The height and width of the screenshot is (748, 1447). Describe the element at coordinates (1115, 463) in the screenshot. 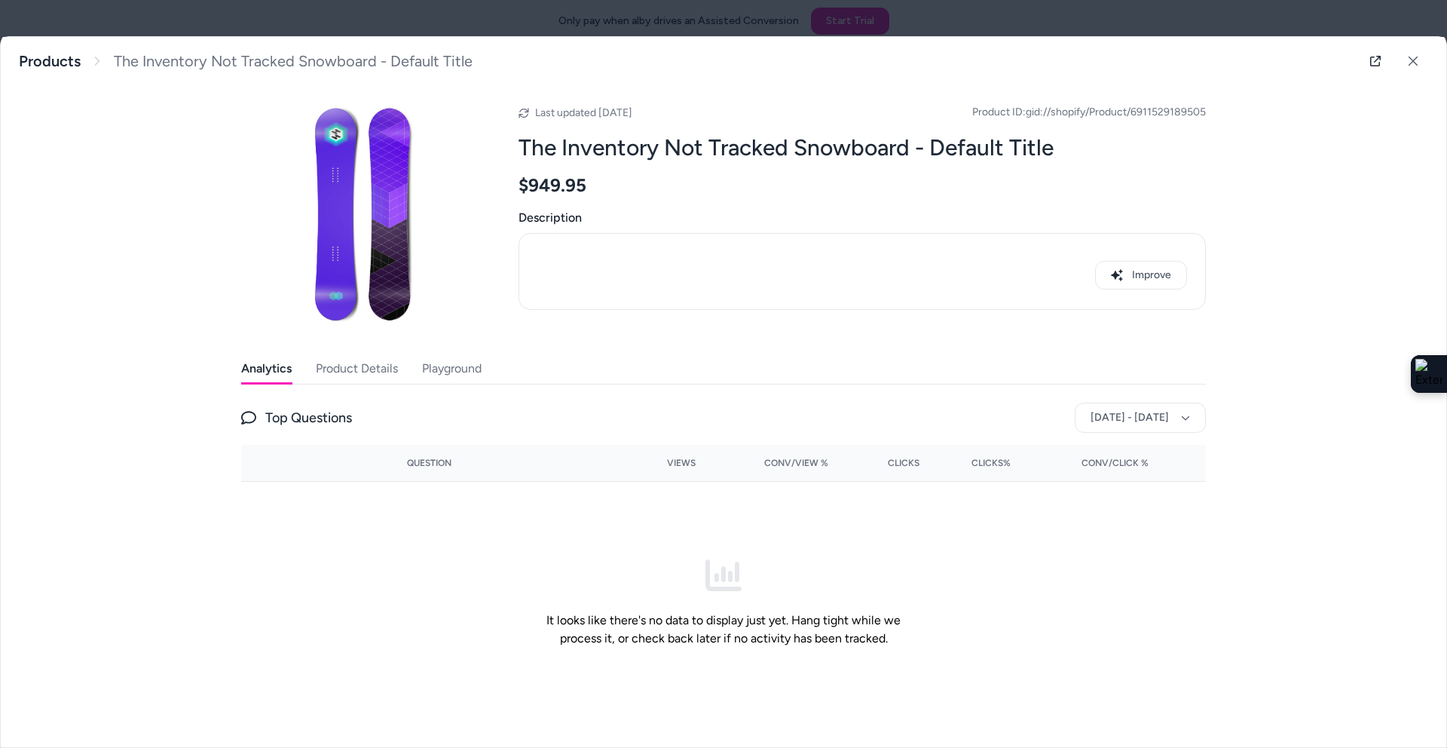

I see `span: Conv/Click %` at that location.